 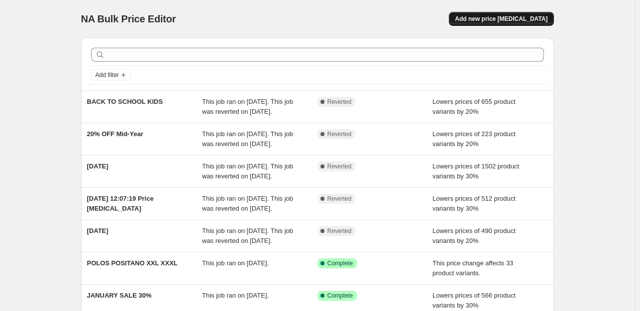 What do you see at coordinates (111, 75) in the screenshot?
I see `button: Add filter` at bounding box center [111, 75].